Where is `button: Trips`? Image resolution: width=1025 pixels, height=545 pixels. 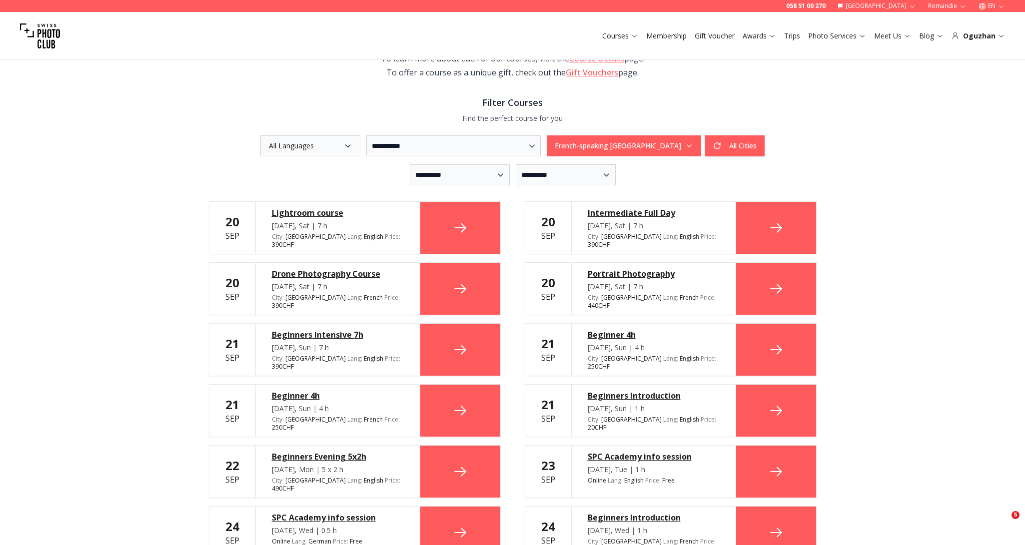 button: Trips is located at coordinates (792, 36).